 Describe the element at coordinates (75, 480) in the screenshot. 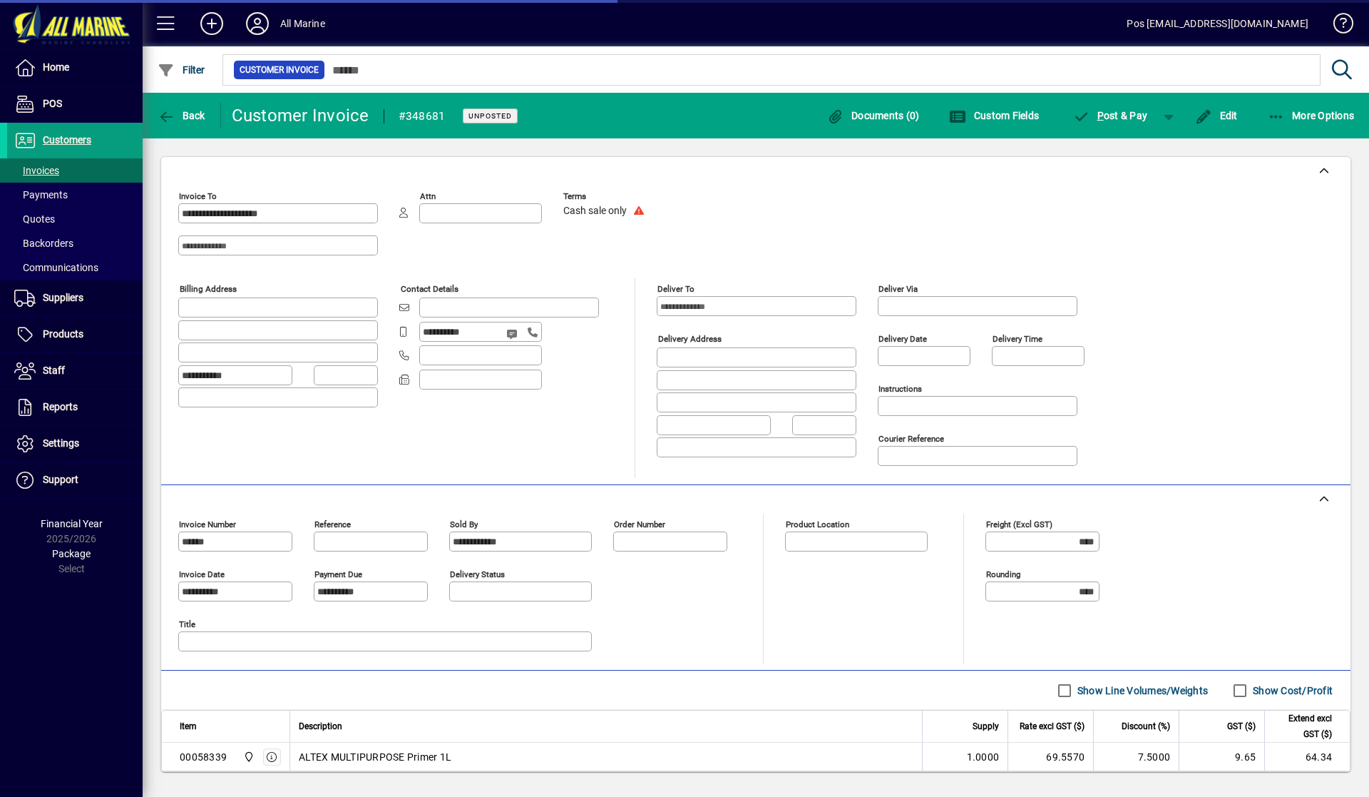

I see `a: Support` at that location.